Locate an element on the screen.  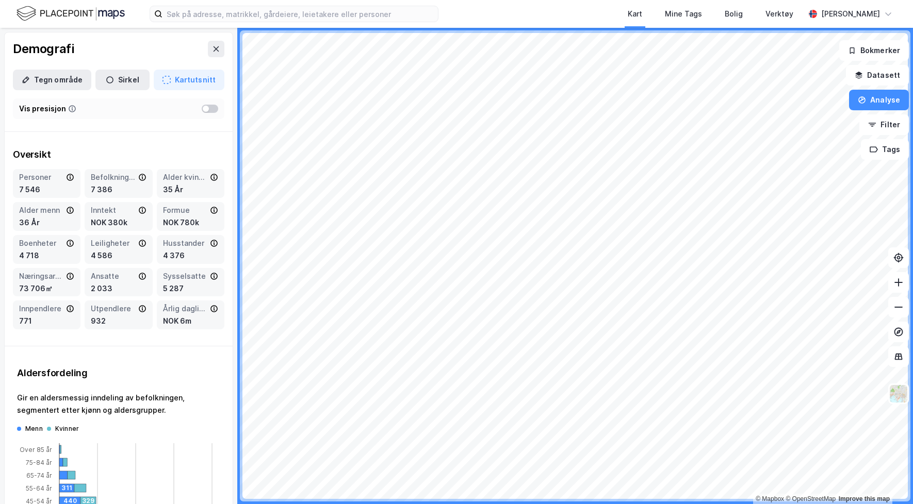
tspan: 65-74 år is located at coordinates (39, 475).